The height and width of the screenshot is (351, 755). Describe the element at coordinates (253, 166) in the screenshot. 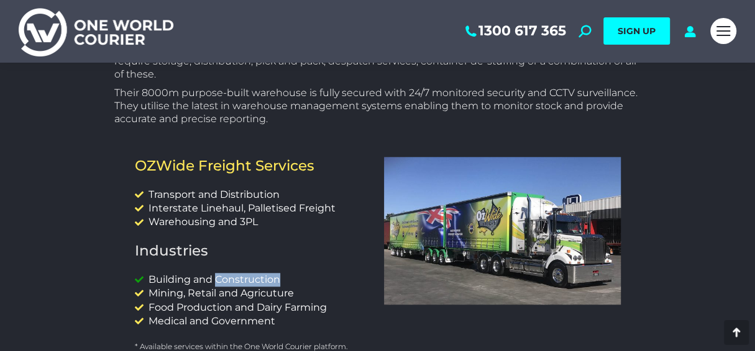

I see `h2: OZWide Freight Services` at that location.